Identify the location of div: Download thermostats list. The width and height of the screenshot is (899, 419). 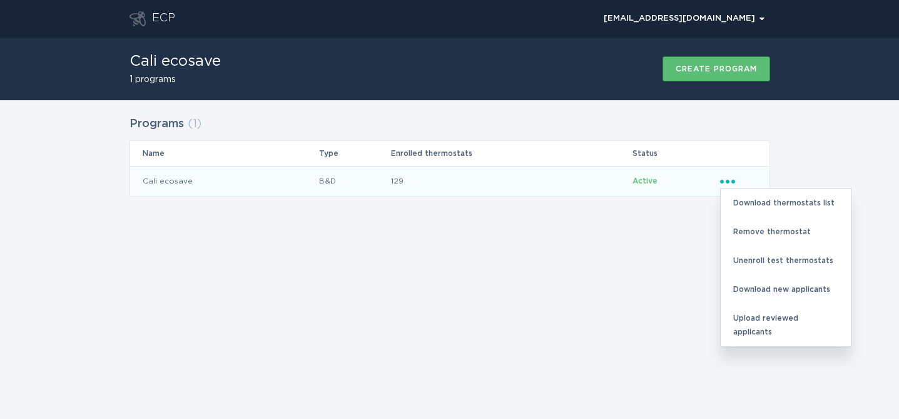
(786, 203).